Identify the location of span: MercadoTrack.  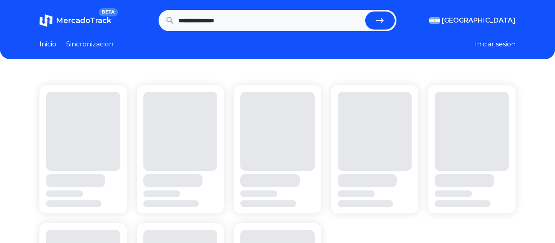
(83, 21).